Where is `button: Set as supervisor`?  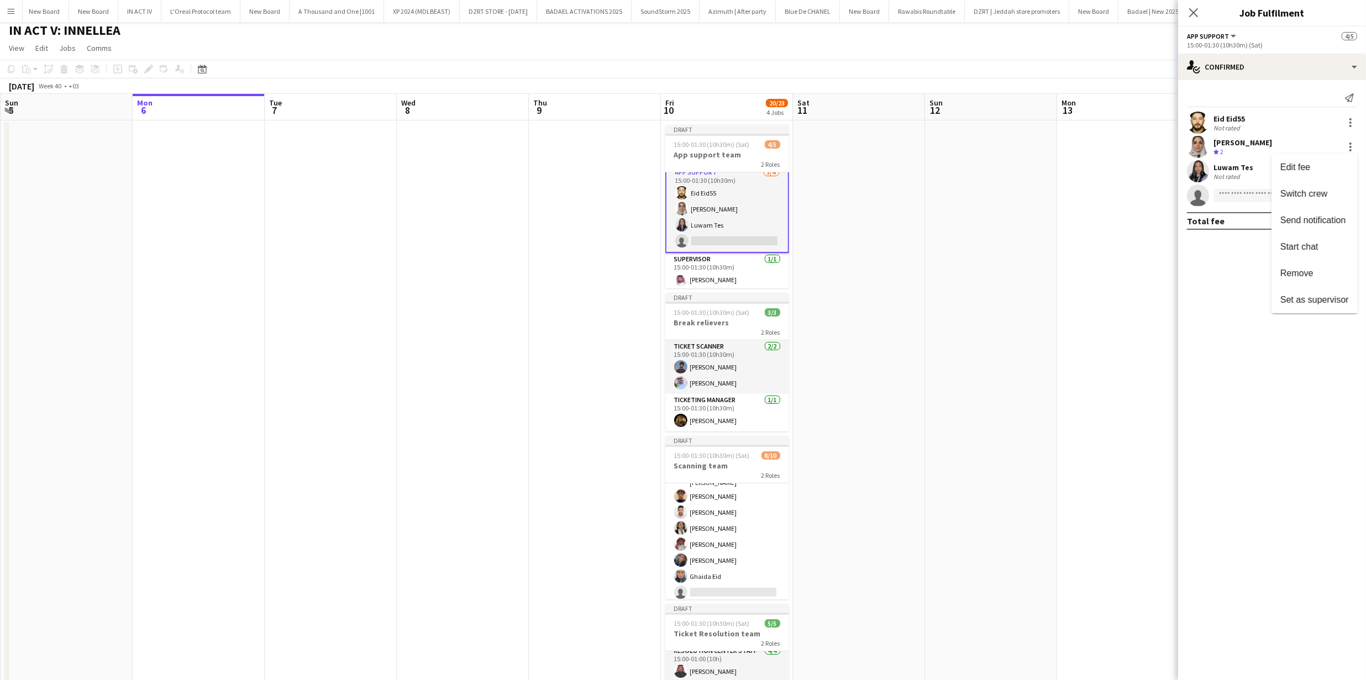
button: Set as supervisor is located at coordinates (1315, 300).